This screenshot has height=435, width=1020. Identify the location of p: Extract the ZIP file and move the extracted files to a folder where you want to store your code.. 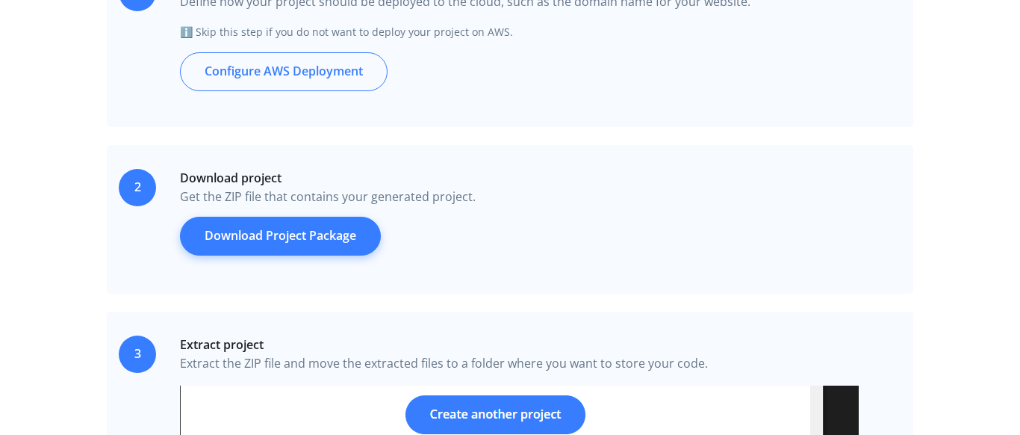
(541, 364).